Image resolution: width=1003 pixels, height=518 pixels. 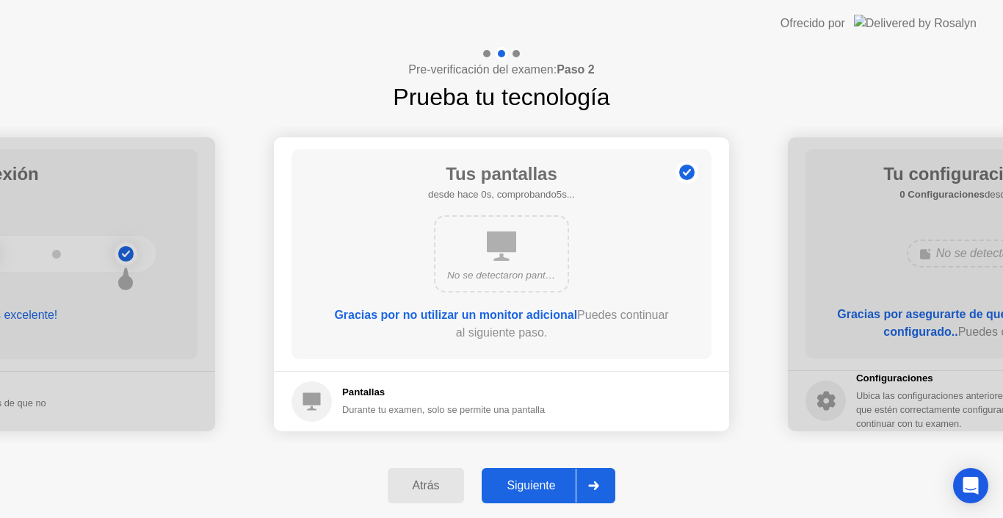 I want to click on h1: Prueba tu tecnología, so click(x=501, y=97).